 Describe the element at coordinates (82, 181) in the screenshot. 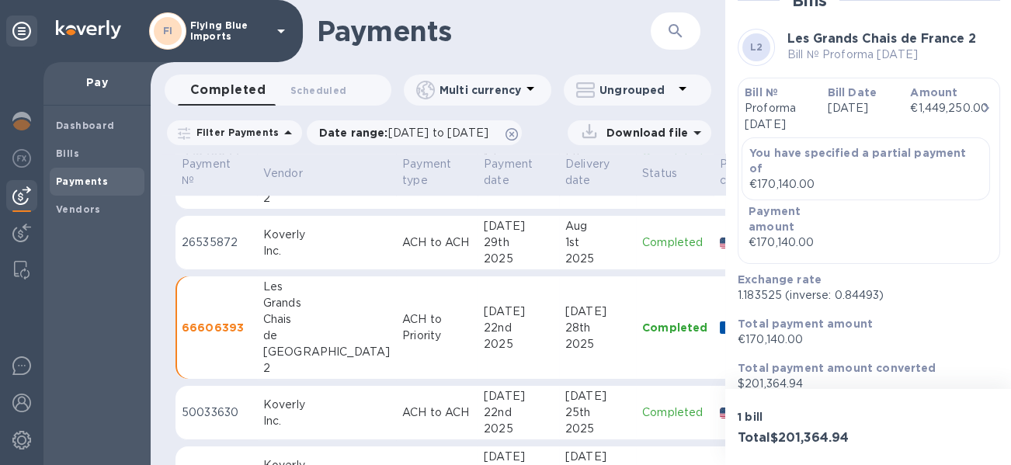

I see `b: Payments` at that location.